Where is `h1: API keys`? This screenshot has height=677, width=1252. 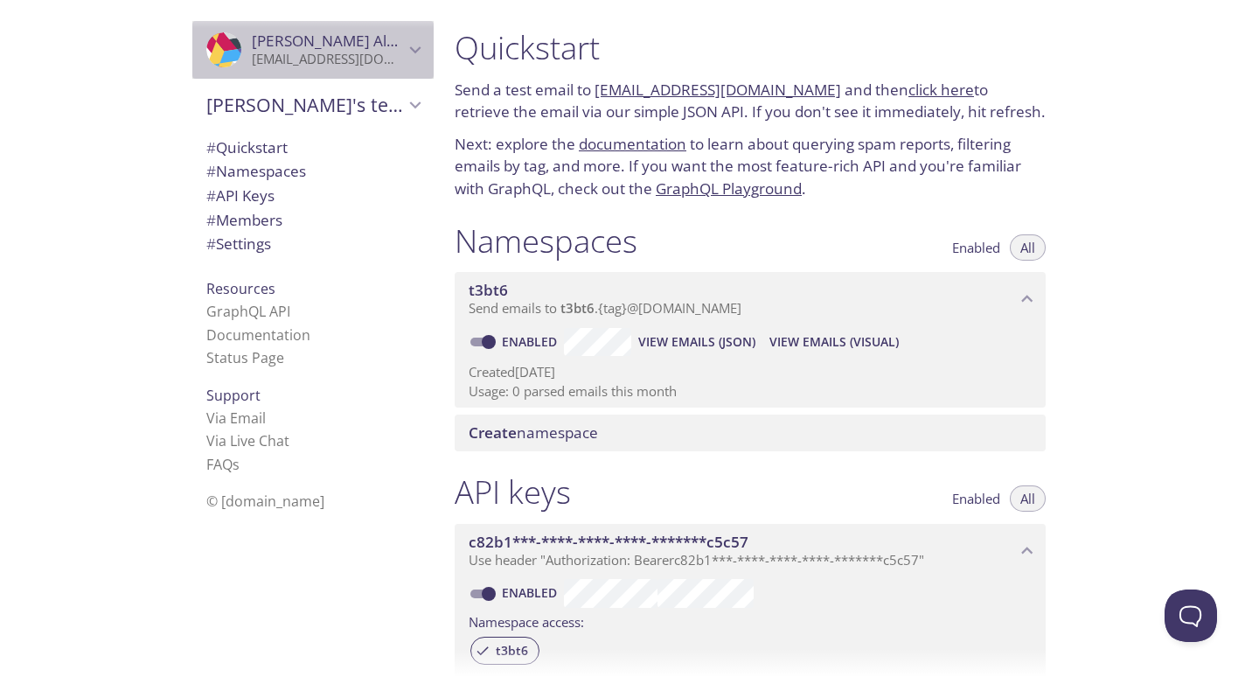
h1: API keys is located at coordinates (512, 491).